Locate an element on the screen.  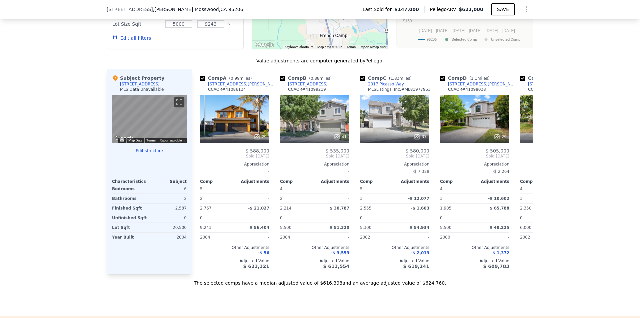
text: $150 is located at coordinates (408, 21).